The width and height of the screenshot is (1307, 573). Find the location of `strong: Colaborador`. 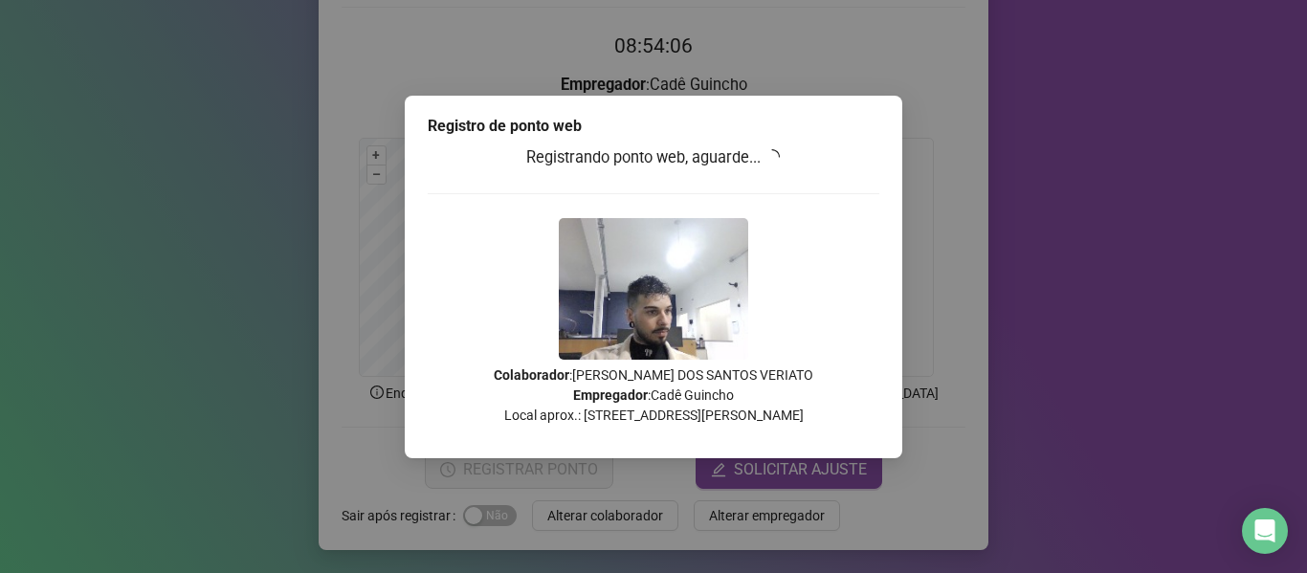

strong: Colaborador is located at coordinates (531, 375).